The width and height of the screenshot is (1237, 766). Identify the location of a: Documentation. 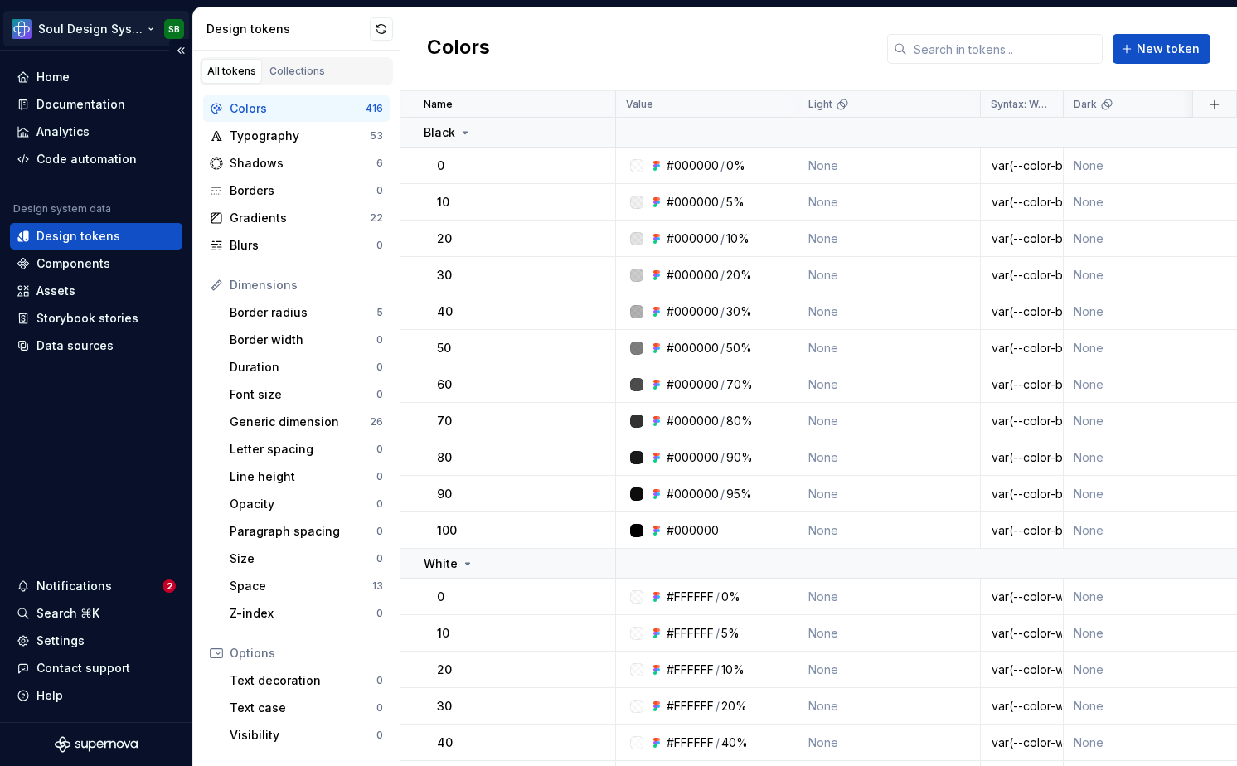
(96, 104).